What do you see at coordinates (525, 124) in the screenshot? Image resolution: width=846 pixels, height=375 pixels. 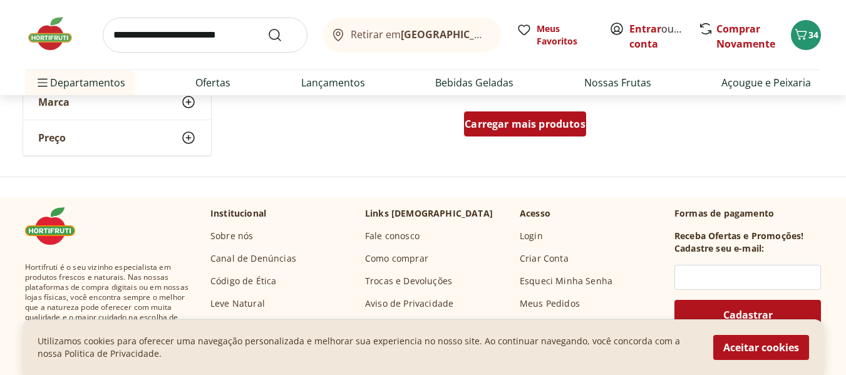 I see `span: Carregar mais produtos` at bounding box center [525, 124].